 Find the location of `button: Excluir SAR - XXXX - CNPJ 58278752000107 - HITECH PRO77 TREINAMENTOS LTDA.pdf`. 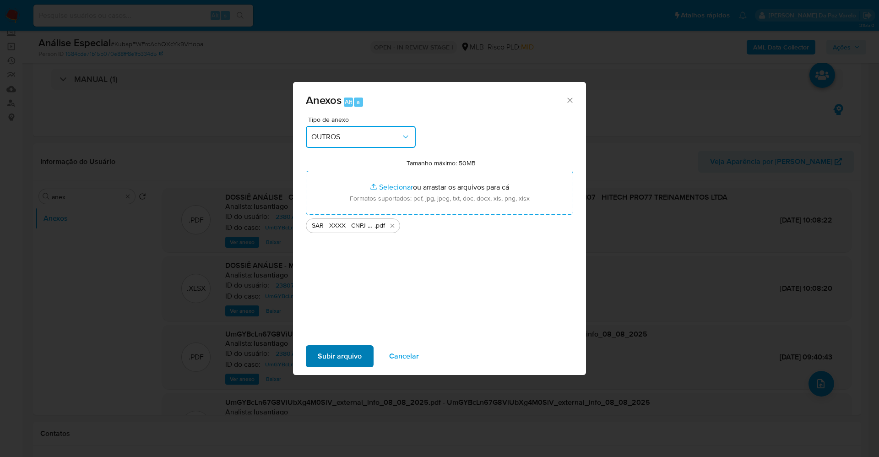

button: Excluir SAR - XXXX - CNPJ 58278752000107 - HITECH PRO77 TREINAMENTOS LTDA.pdf is located at coordinates (392, 226).